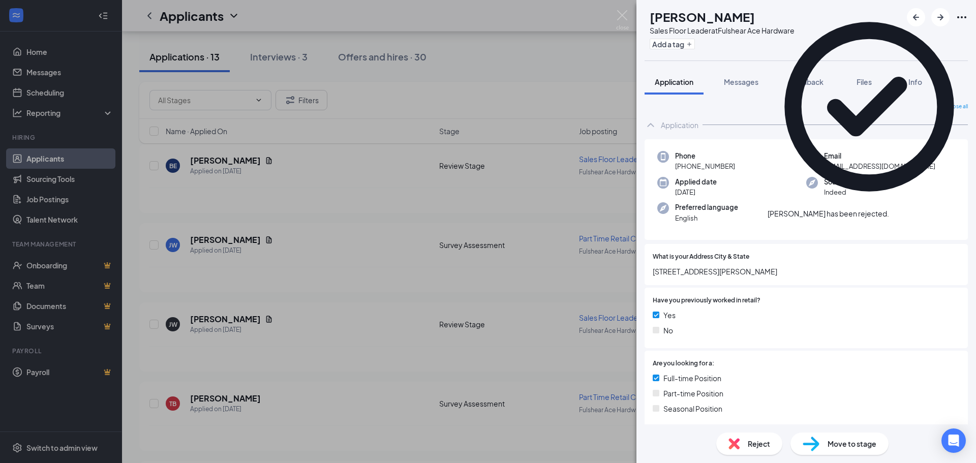 This screenshot has height=463, width=976. What do you see at coordinates (674, 82) in the screenshot?
I see `span: Application` at bounding box center [674, 82].